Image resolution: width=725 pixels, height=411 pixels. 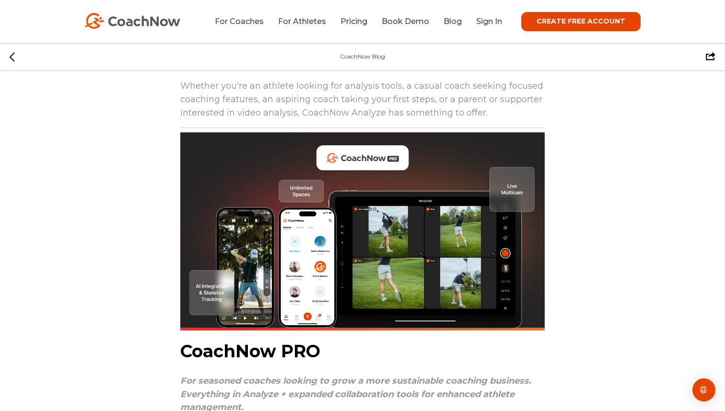 I want to click on div: Open Intercom Messenger, so click(x=704, y=390).